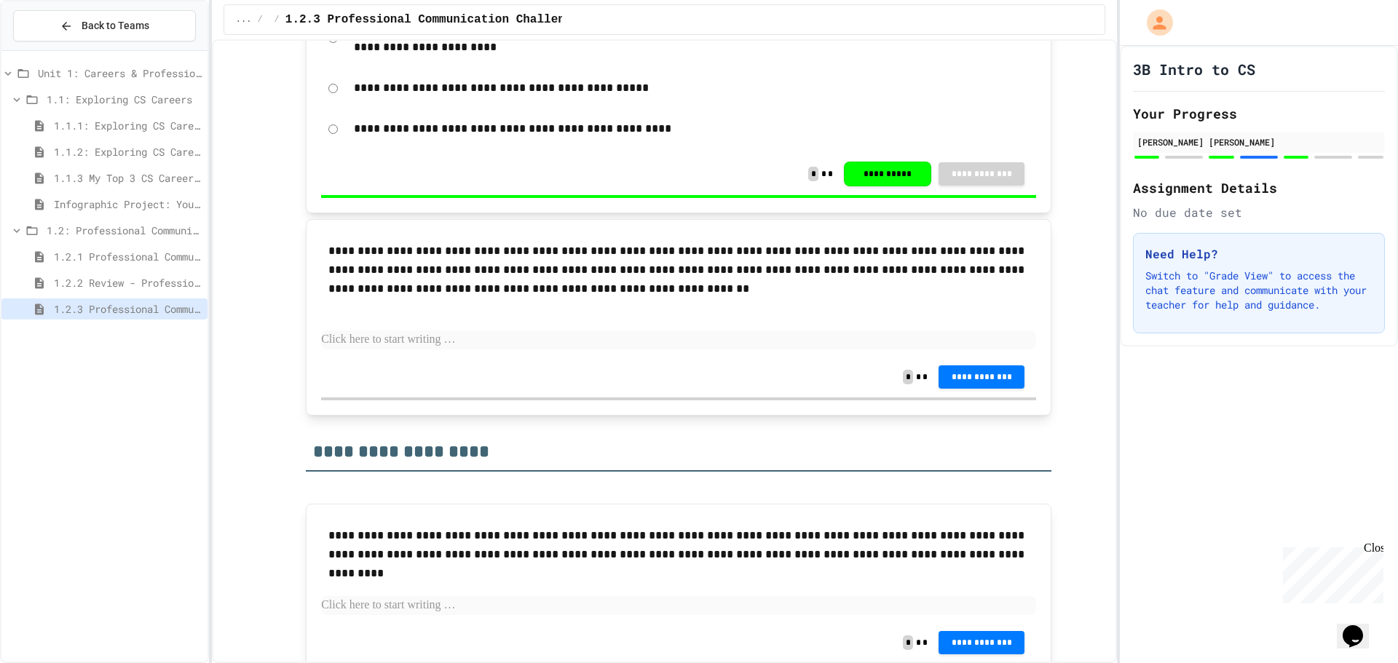  Describe the element at coordinates (127, 125) in the screenshot. I see `span: 1.1.1: Exploring CS Careers` at that location.